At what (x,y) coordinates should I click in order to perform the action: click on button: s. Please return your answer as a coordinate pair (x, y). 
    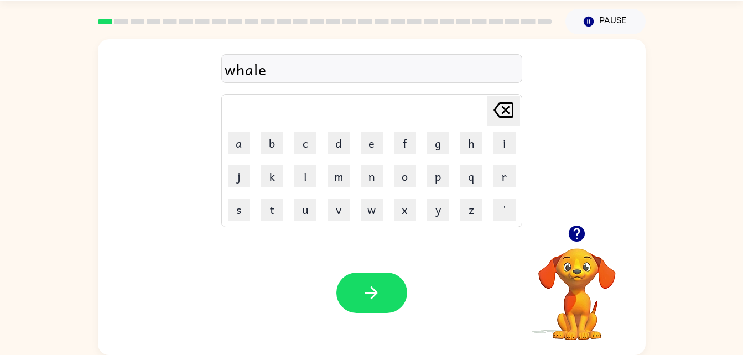
    Looking at the image, I should click on (239, 210).